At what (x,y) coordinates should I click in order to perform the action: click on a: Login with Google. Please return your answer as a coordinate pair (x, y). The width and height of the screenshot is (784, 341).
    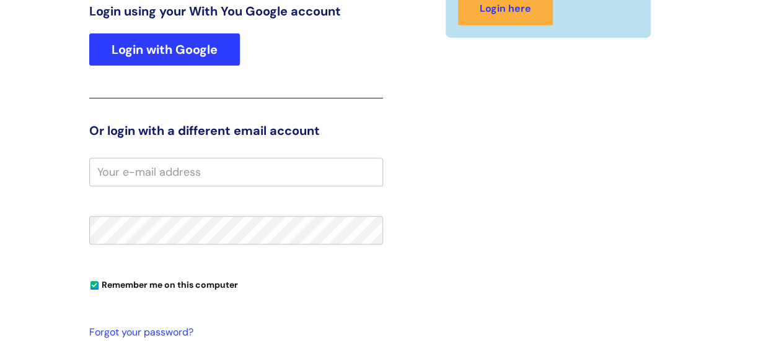
    Looking at the image, I should click on (164, 50).